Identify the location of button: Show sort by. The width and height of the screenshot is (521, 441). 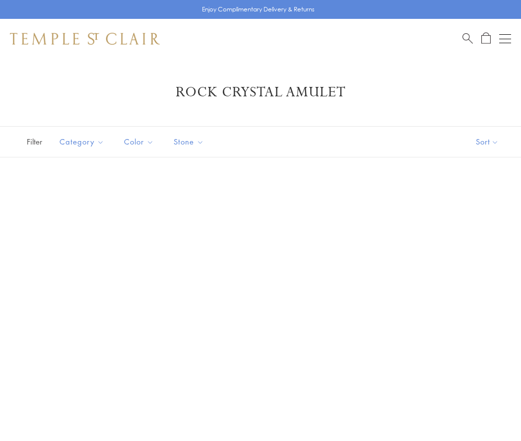
(488, 142).